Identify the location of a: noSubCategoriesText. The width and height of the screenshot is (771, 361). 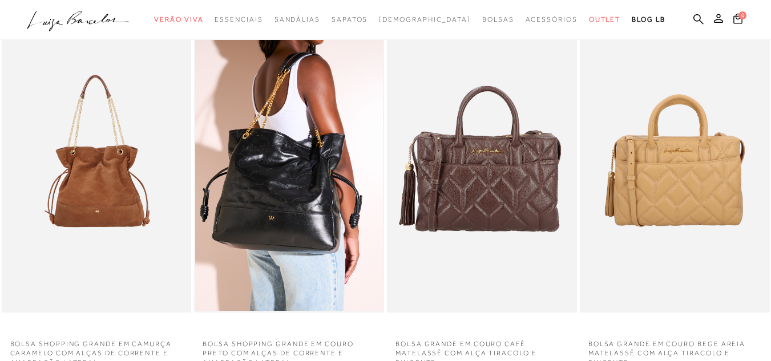
(425, 19).